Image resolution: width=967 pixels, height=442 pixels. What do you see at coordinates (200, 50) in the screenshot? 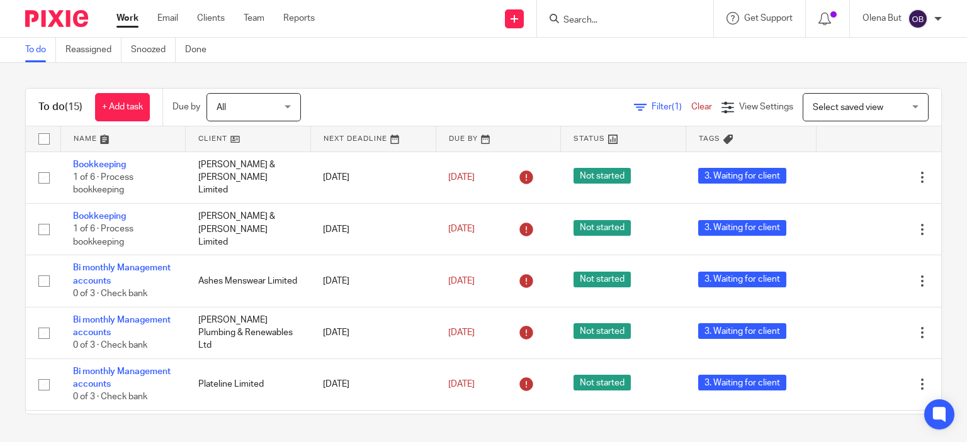
I see `a: Done` at bounding box center [200, 50].